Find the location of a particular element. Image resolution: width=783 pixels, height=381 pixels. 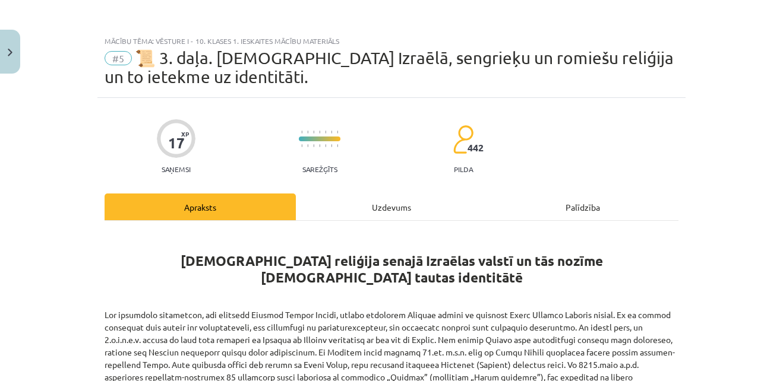

p: Sarežģīts is located at coordinates (319, 169).